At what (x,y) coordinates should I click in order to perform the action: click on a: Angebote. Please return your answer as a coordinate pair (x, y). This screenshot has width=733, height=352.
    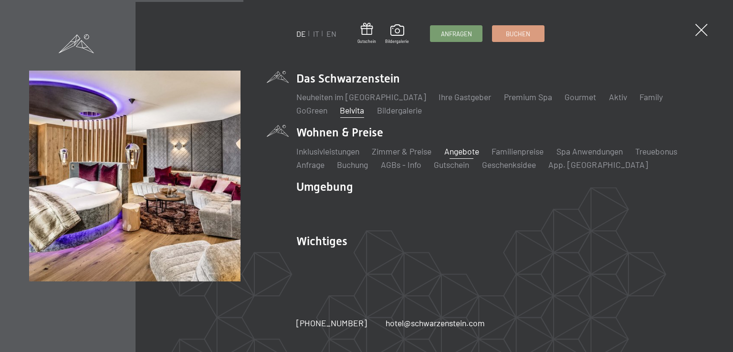
    Looking at the image, I should click on (461, 151).